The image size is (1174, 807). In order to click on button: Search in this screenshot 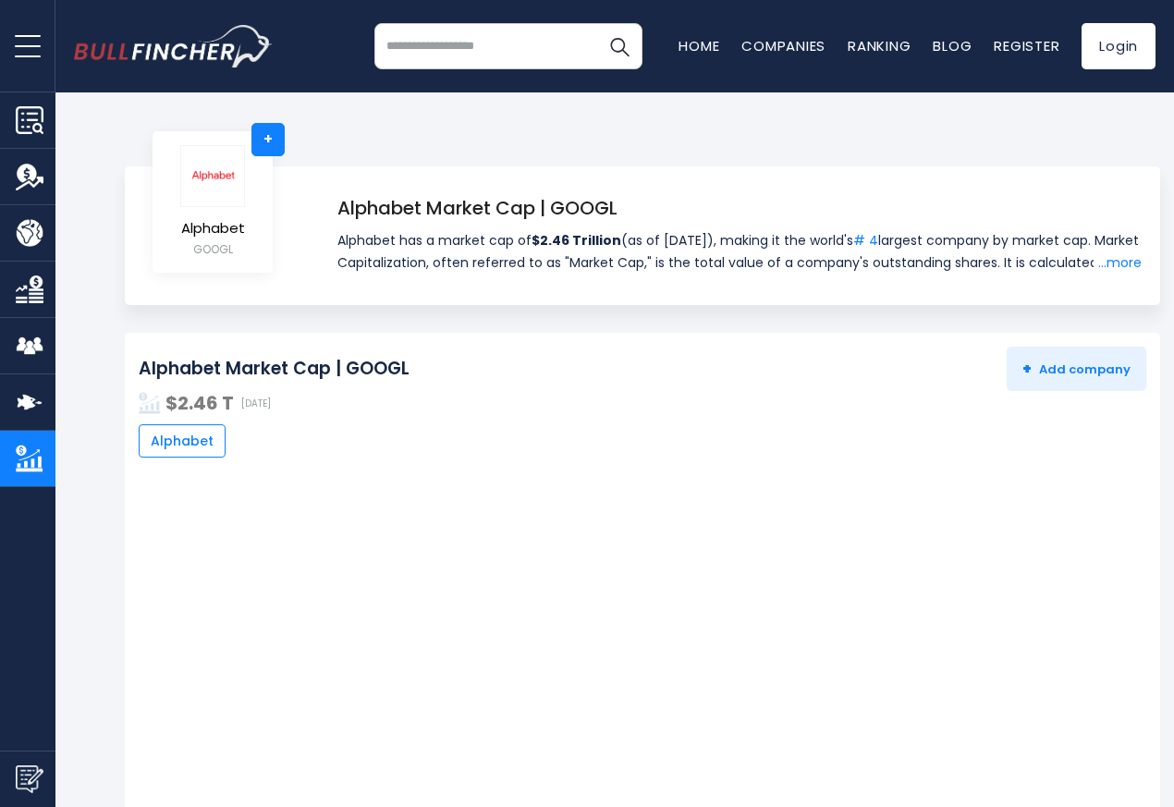, I will do `click(619, 46)`.